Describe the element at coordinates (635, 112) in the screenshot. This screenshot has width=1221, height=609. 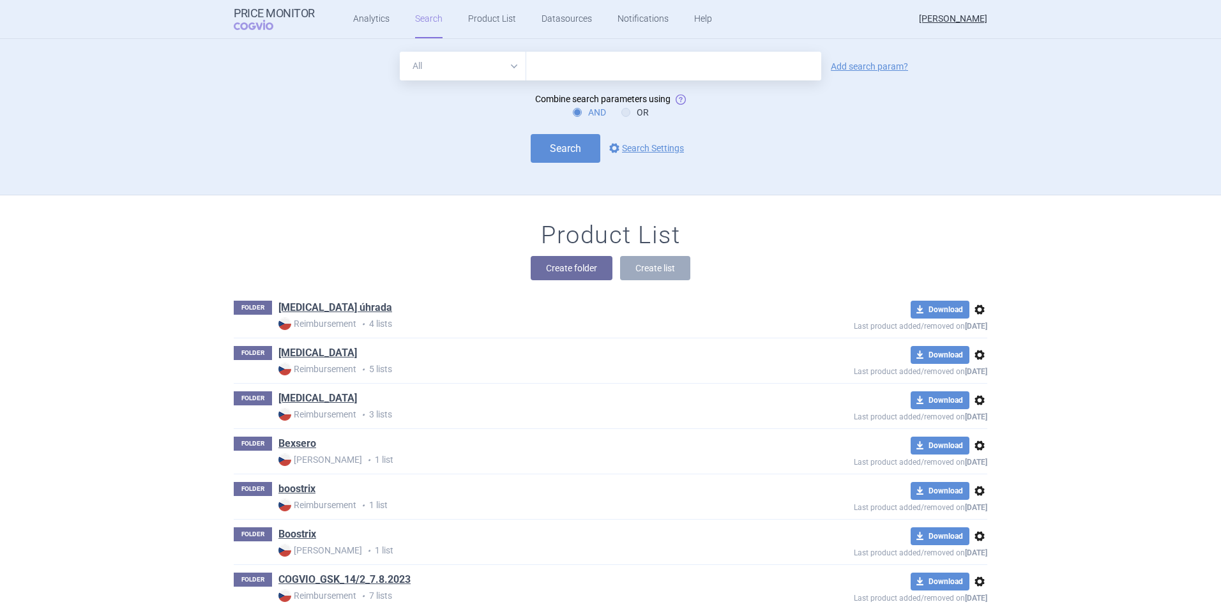
I see `label: OR` at that location.